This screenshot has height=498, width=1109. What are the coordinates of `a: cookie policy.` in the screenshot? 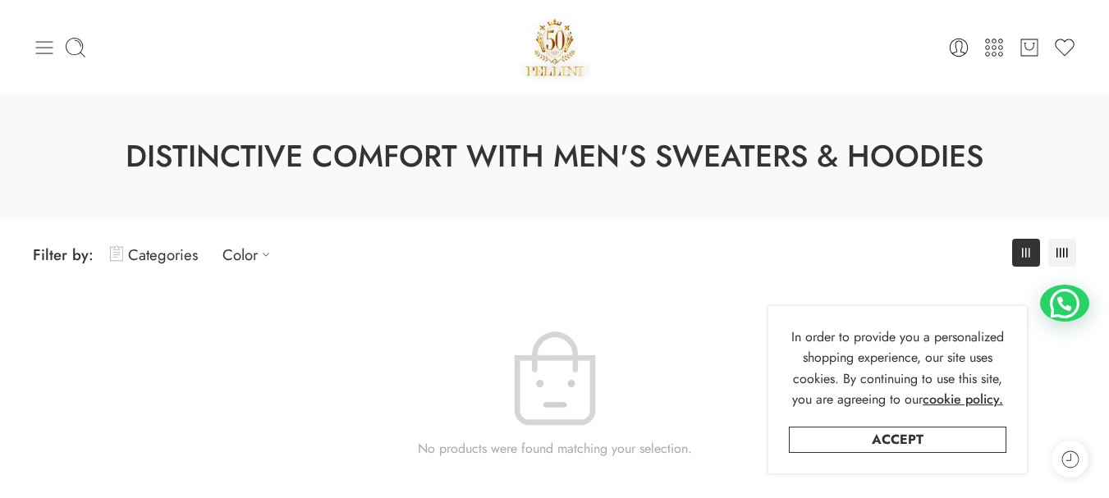 It's located at (963, 400).